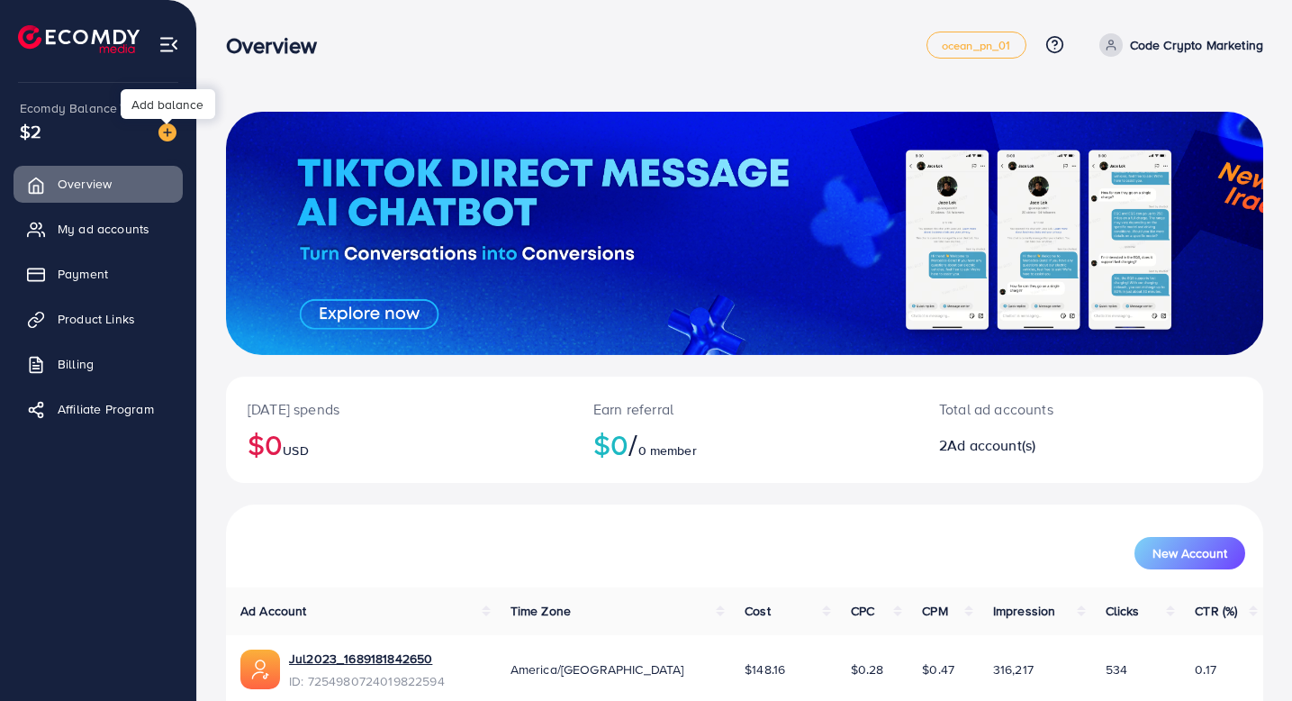  I want to click on span: Cost, so click(757, 611).